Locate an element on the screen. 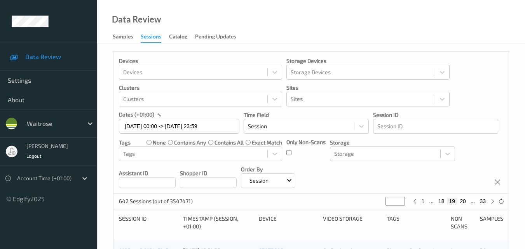 The width and height of the screenshot is (525, 249). p: Clusters is located at coordinates (201, 88).